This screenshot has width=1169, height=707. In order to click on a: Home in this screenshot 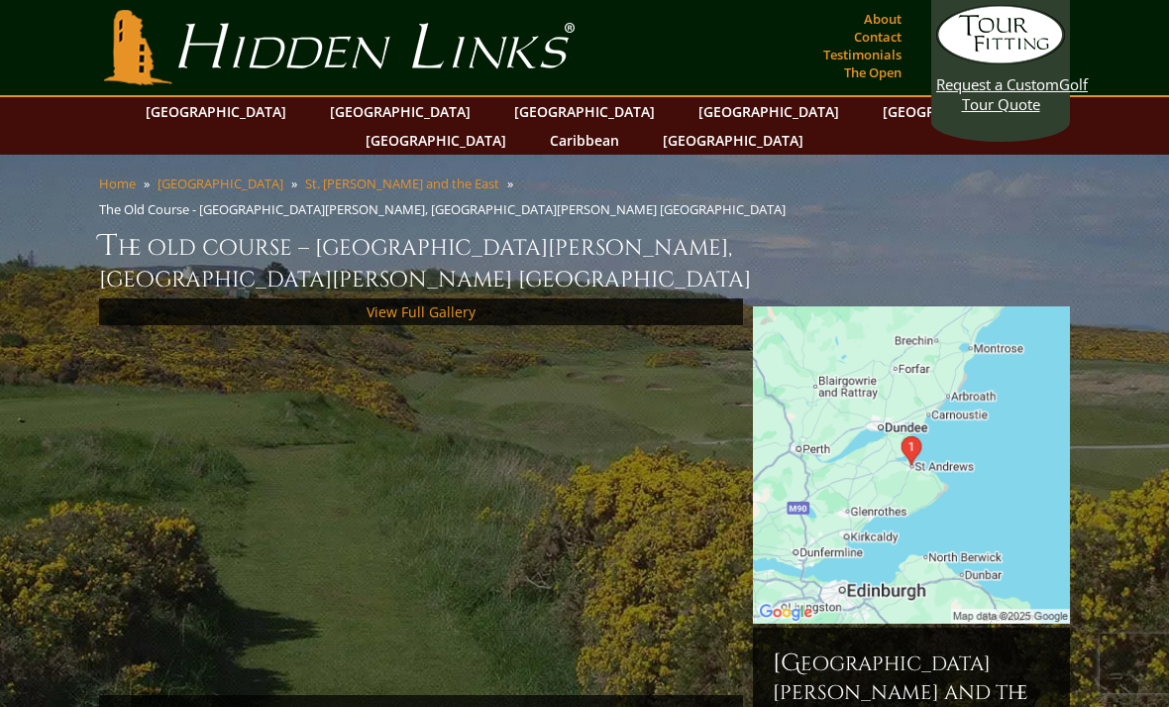, I will do `click(117, 183)`.